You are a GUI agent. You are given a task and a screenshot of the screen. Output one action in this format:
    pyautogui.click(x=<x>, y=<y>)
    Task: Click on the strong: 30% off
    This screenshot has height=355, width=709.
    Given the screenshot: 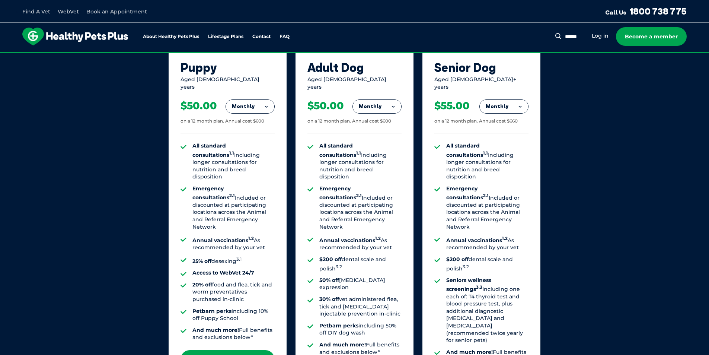 What is the action you would take?
    pyautogui.click(x=329, y=299)
    